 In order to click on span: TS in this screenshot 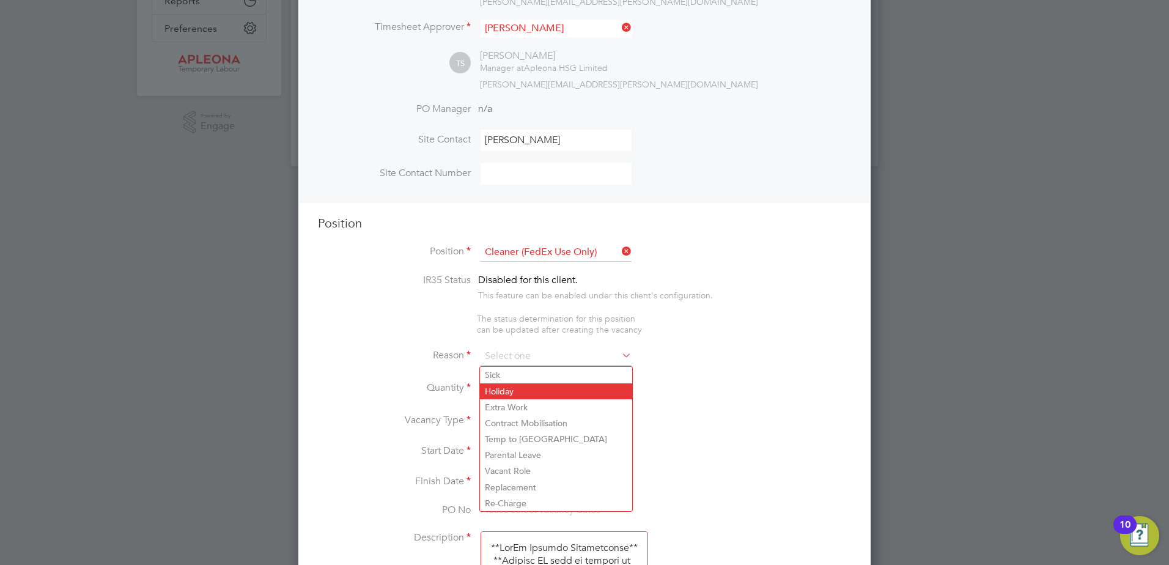, I will do `click(460, 63)`.